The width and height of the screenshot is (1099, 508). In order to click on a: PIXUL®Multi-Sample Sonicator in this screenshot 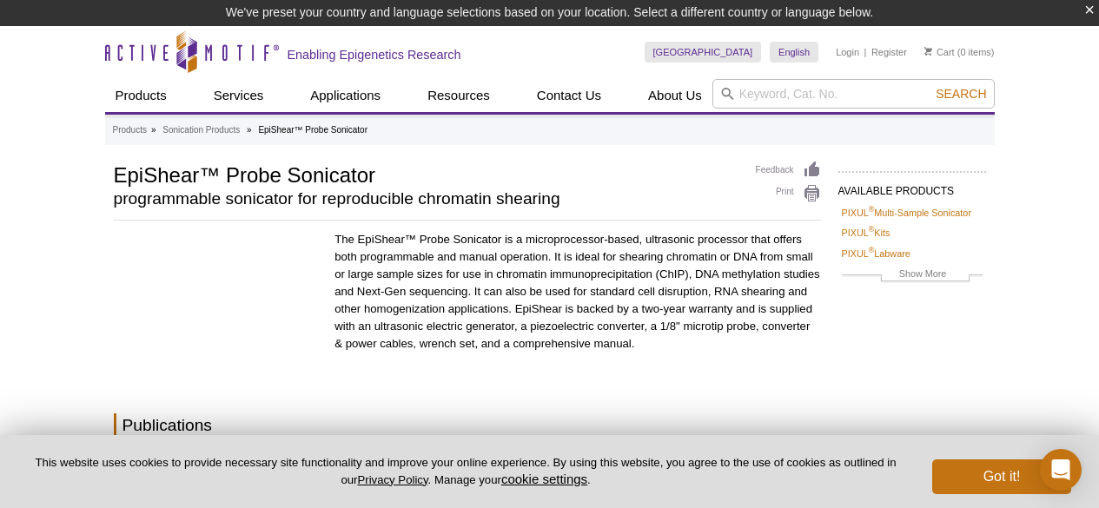, I will do `click(906, 213)`.